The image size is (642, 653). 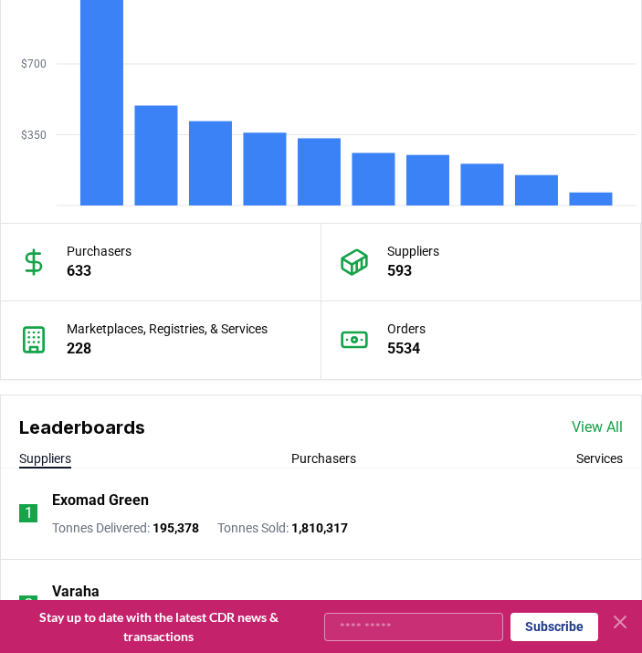 What do you see at coordinates (597, 427) in the screenshot?
I see `a: View All` at bounding box center [597, 427].